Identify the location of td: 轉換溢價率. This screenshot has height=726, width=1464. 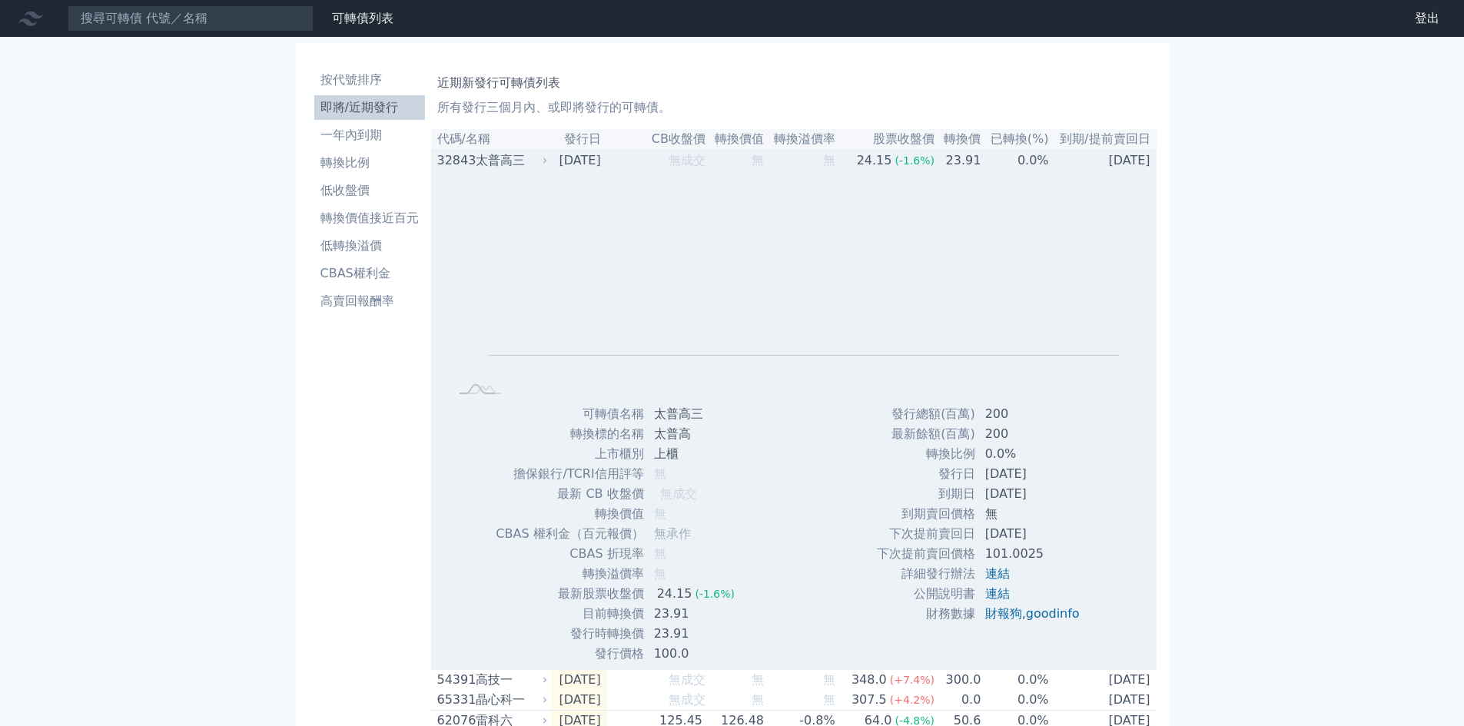
(569, 574).